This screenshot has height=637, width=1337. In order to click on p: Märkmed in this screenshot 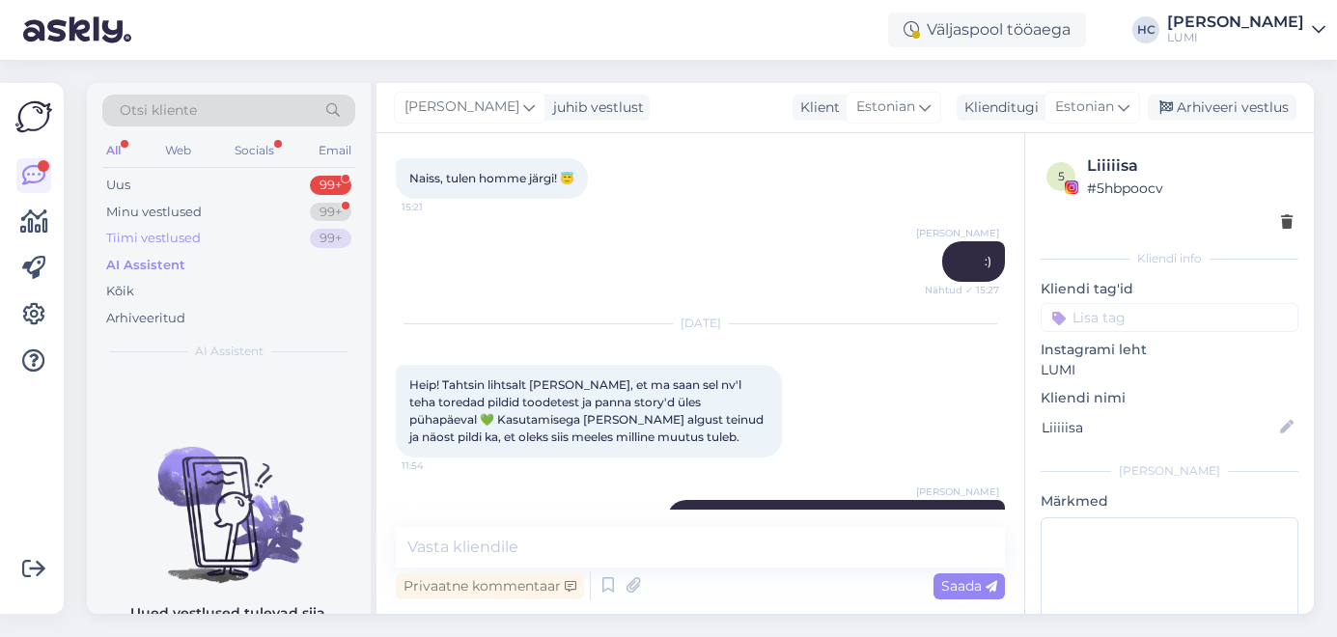, I will do `click(1169, 501)`.